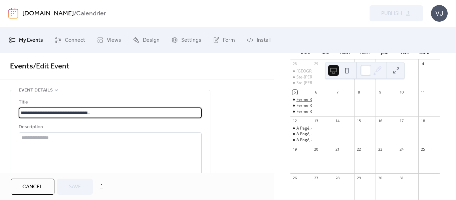 This screenshot has height=200, width=456. What do you see at coordinates (301, 112) in the screenshot?
I see `div: Ferme Régis, 83,4 km Ste-Élisabeth, St-Norbert, St-Félix, Lac Rocher, St-Ambroise. Commandité par...` at bounding box center [301, 112].